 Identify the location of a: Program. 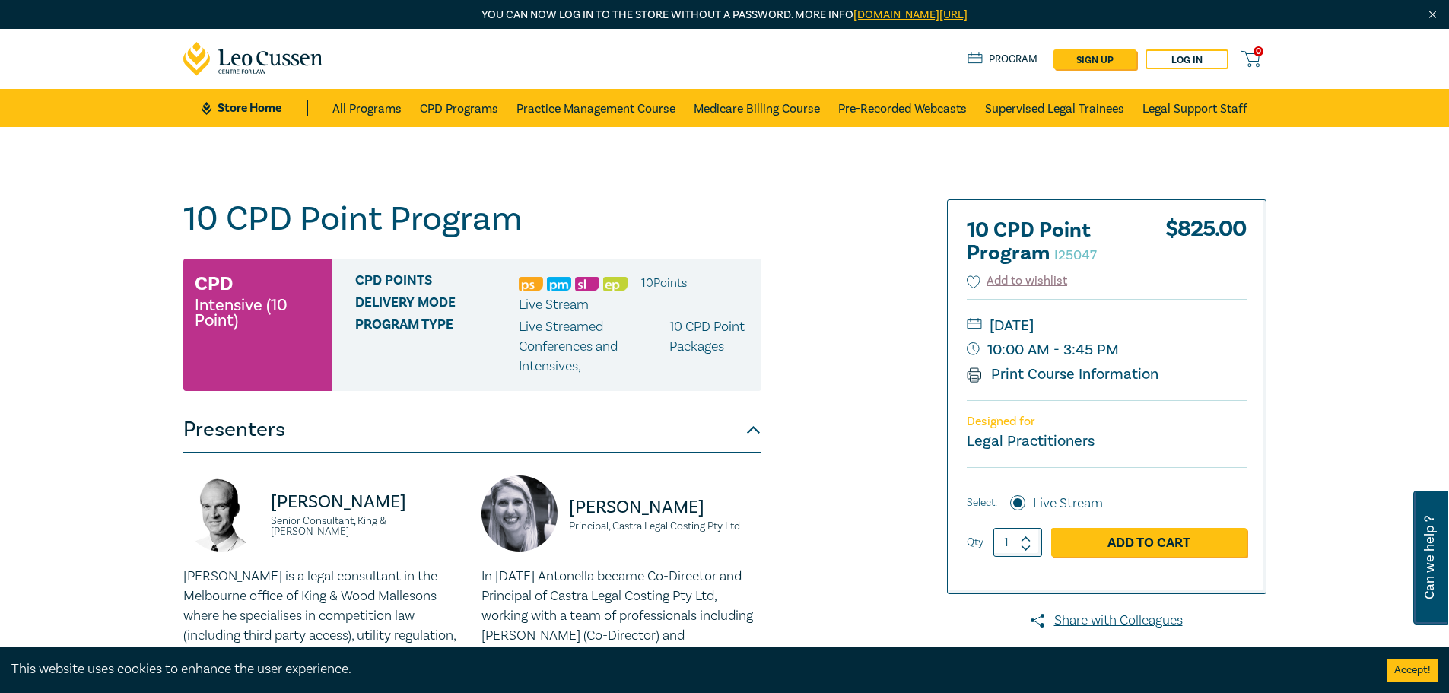
(1003, 59).